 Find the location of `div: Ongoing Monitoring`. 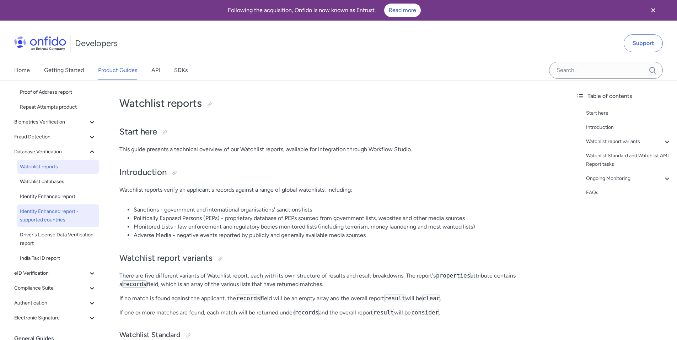

div: Ongoing Monitoring is located at coordinates (629, 179).